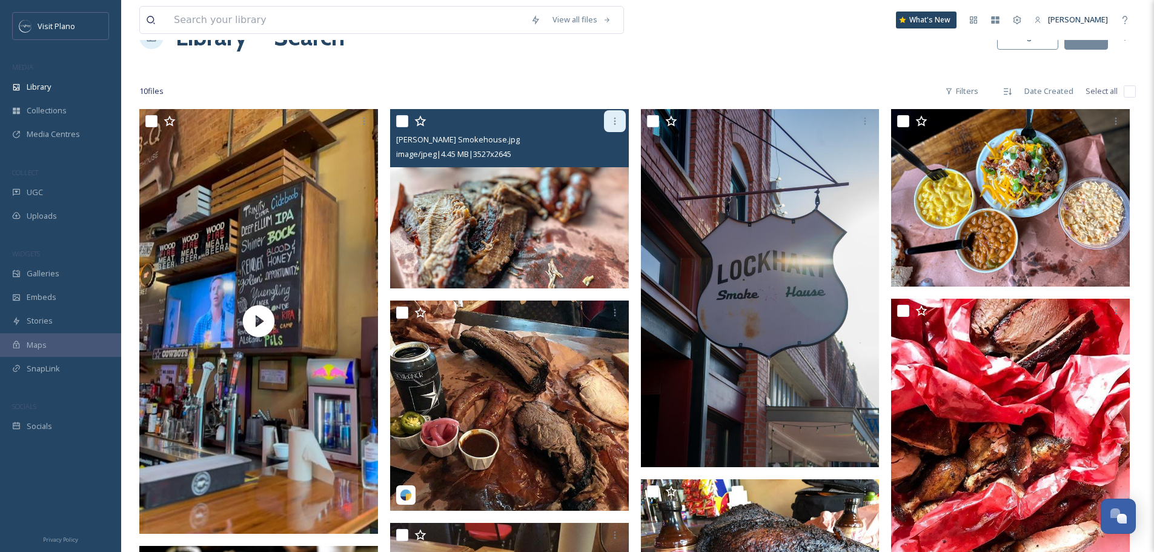 The image size is (1154, 552). Describe the element at coordinates (961, 91) in the screenshot. I see `div: Filters` at that location.